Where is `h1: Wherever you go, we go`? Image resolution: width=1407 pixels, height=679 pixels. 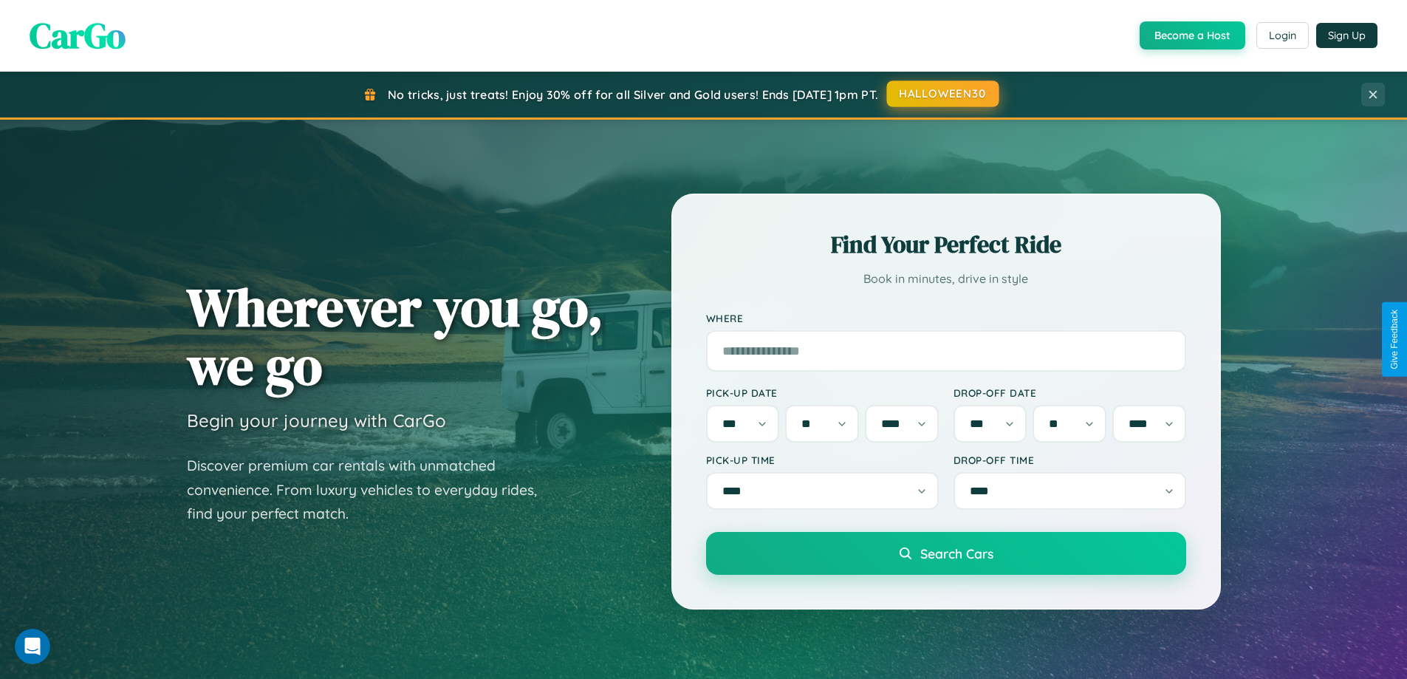 h1: Wherever you go, we go is located at coordinates (395, 336).